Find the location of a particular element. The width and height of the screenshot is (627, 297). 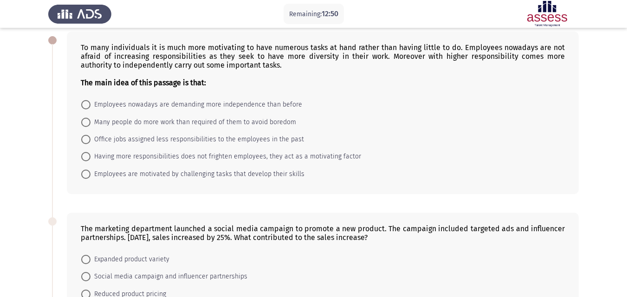

span: Expanded product variety is located at coordinates (130, 260).